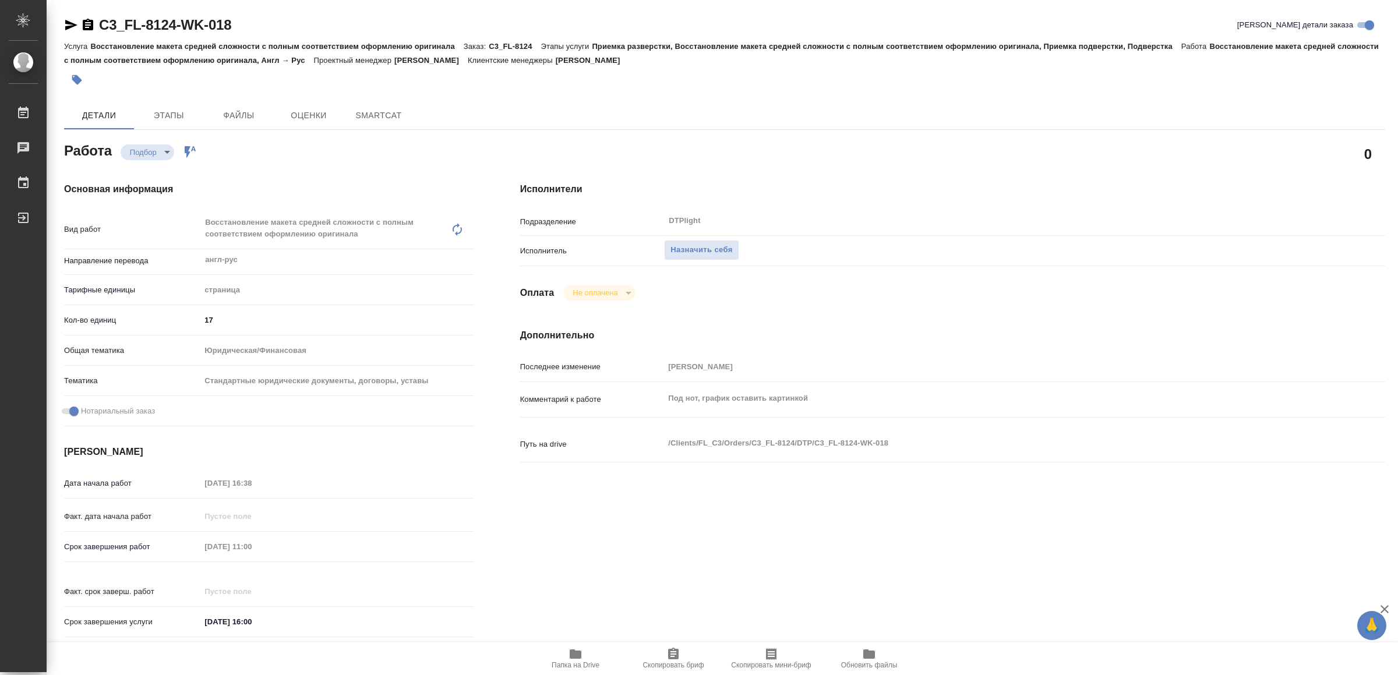  What do you see at coordinates (869, 665) in the screenshot?
I see `span: Обновить файлы` at bounding box center [869, 665].